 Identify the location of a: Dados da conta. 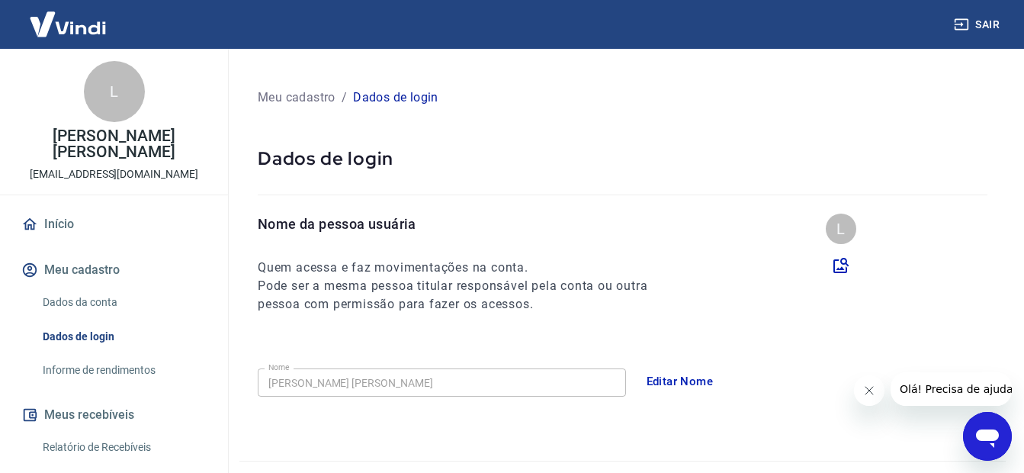
(123, 302).